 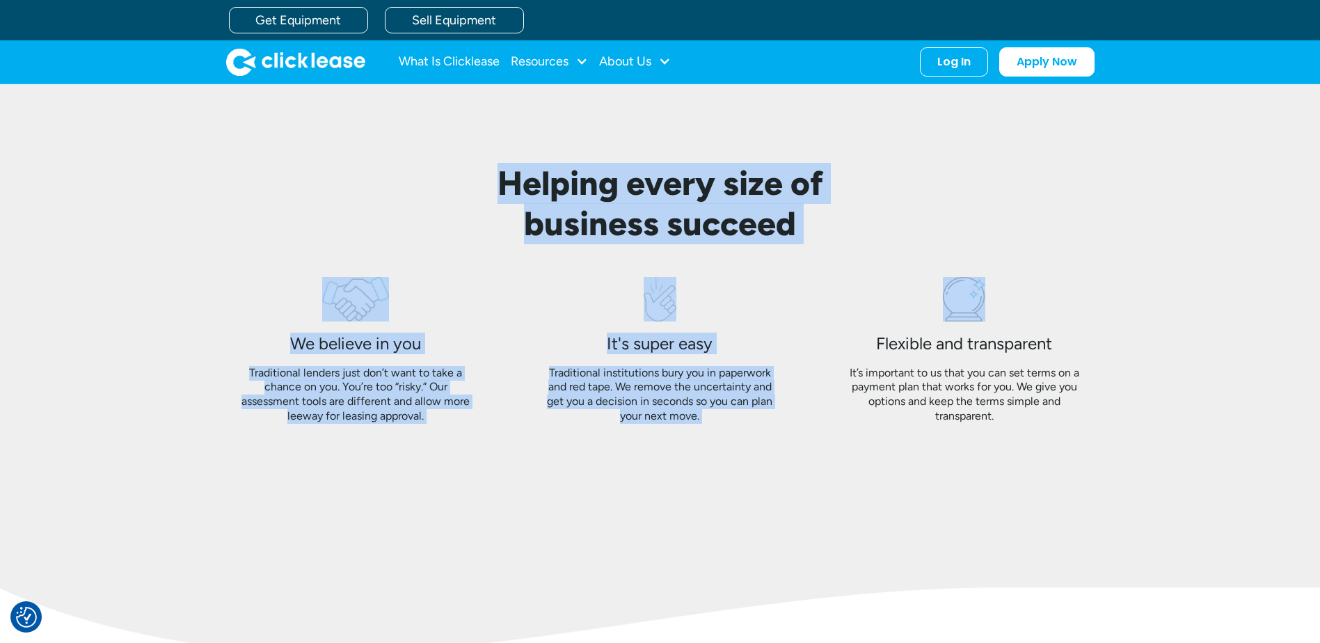 I want to click on div: Resources, so click(x=549, y=62).